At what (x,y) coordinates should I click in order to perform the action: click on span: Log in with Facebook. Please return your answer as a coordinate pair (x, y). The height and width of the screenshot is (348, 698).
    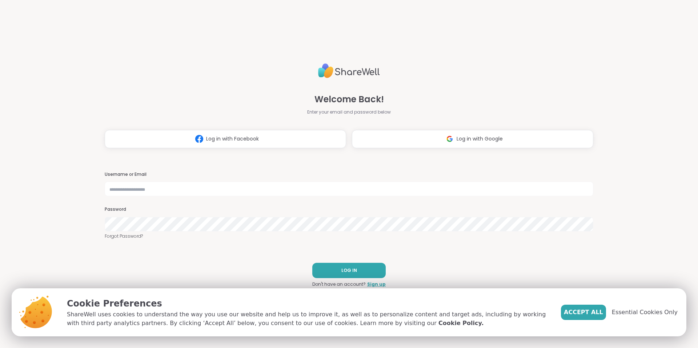
    Looking at the image, I should click on (232, 139).